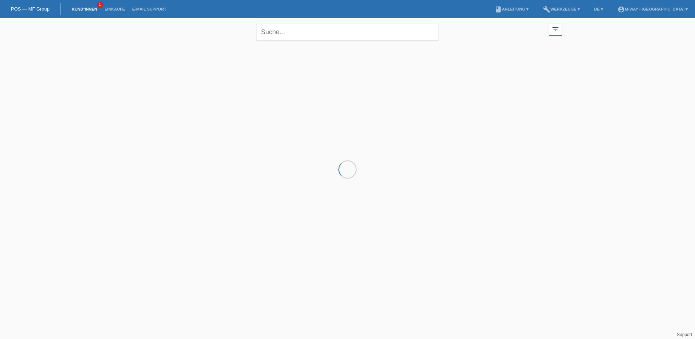 This screenshot has height=339, width=695. What do you see at coordinates (547, 9) in the screenshot?
I see `i: build` at bounding box center [547, 9].